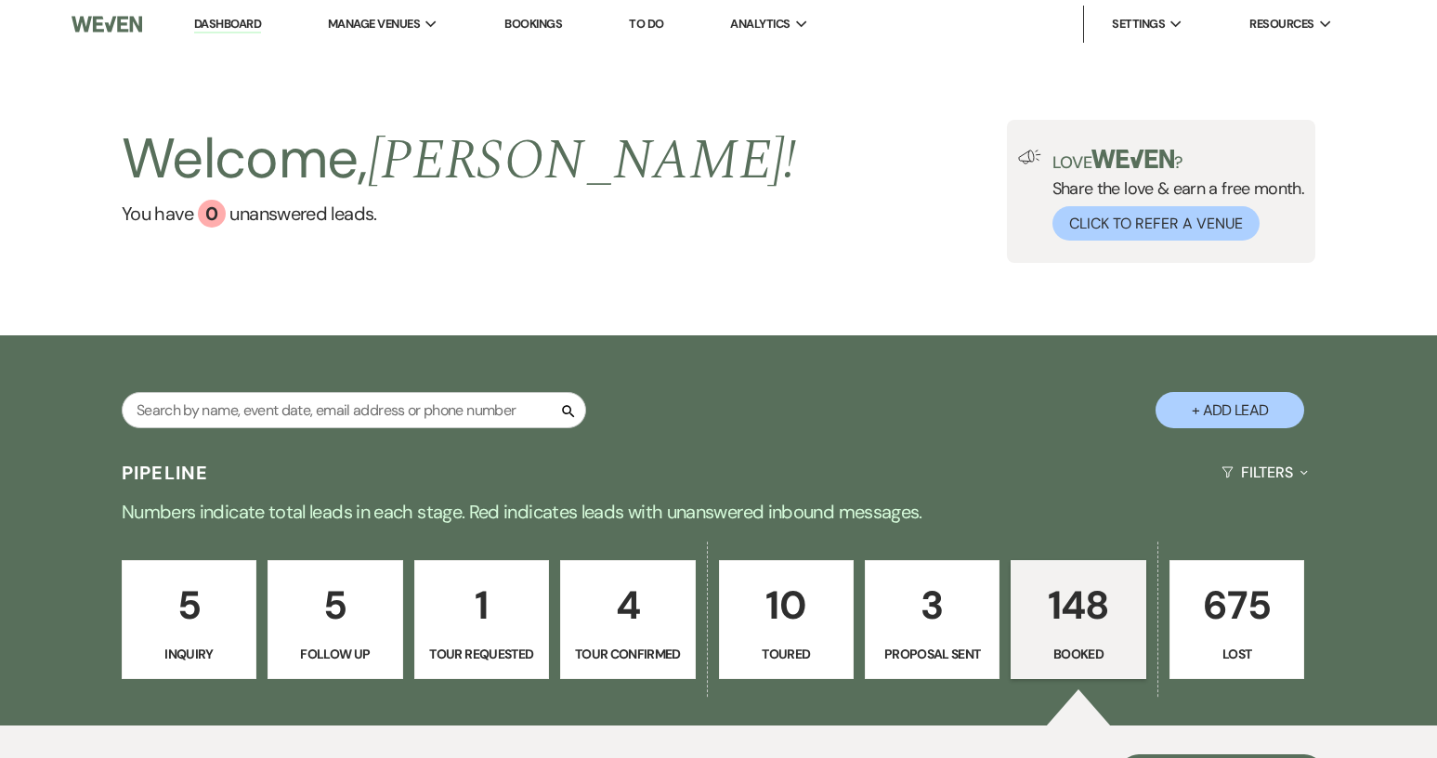  Describe the element at coordinates (459, 214) in the screenshot. I see `a: You have 0 unanswered leads.` at that location.